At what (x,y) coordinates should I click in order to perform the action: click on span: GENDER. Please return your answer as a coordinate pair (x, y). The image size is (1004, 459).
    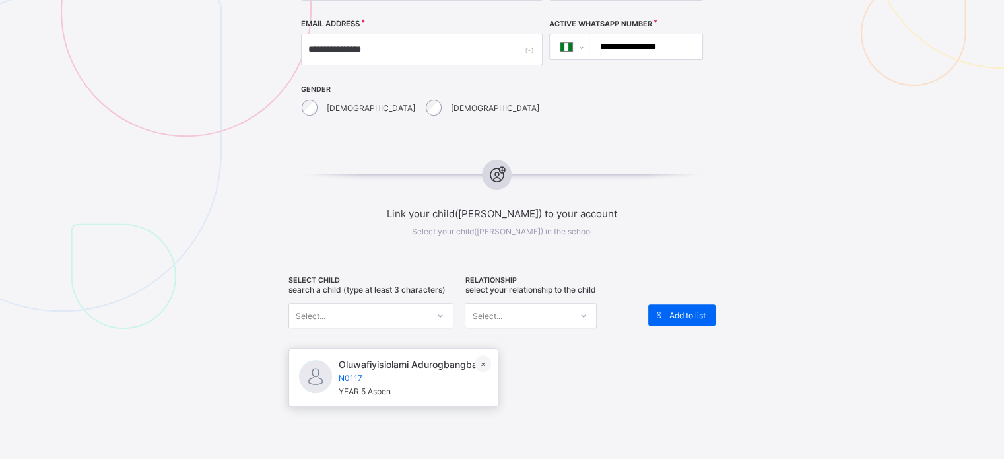
    Looking at the image, I should click on (422, 89).